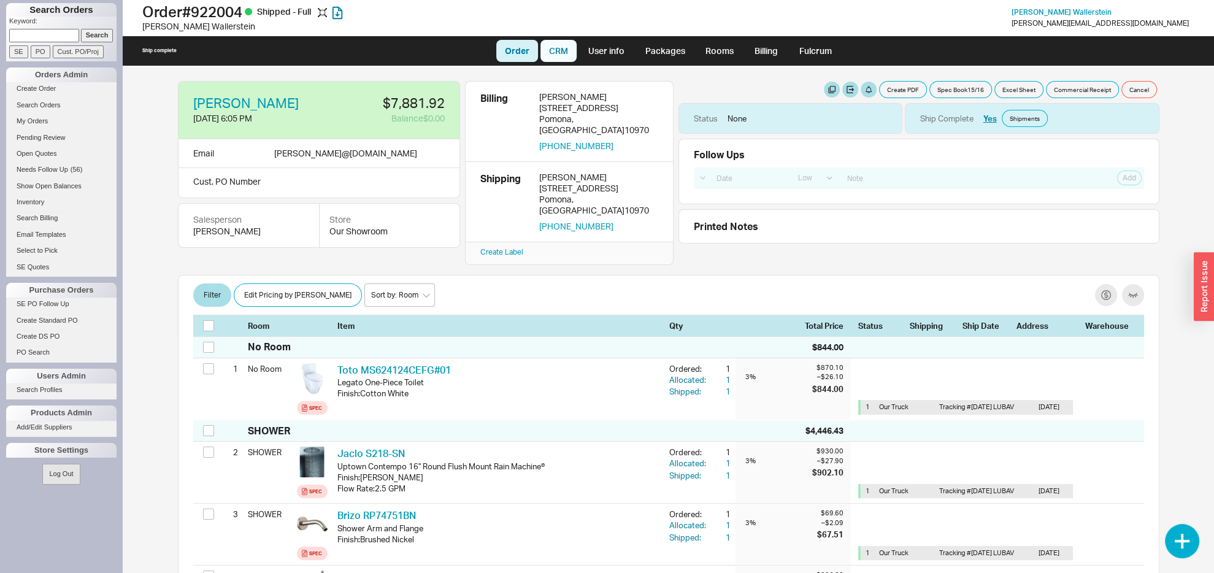 Image resolution: width=1214 pixels, height=573 pixels. I want to click on a: Packages, so click(665, 51).